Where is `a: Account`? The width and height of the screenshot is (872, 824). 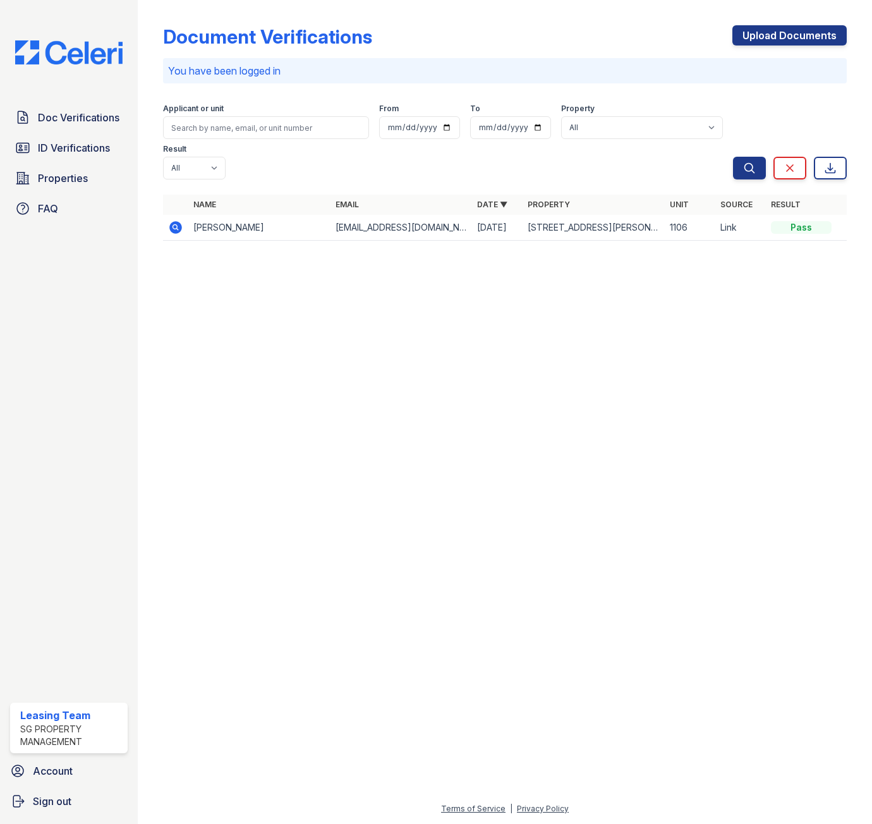
a: Account is located at coordinates (69, 771).